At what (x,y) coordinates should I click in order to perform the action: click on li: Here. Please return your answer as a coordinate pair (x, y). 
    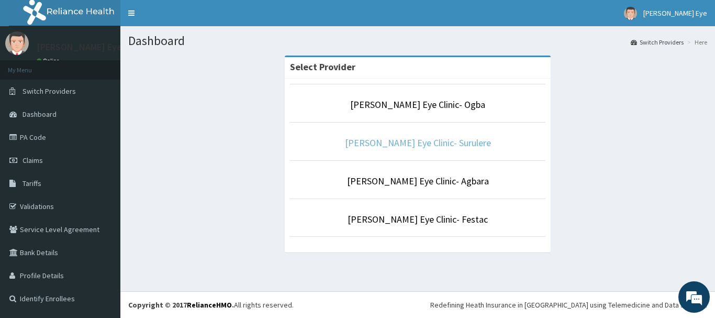
    Looking at the image, I should click on (695, 42).